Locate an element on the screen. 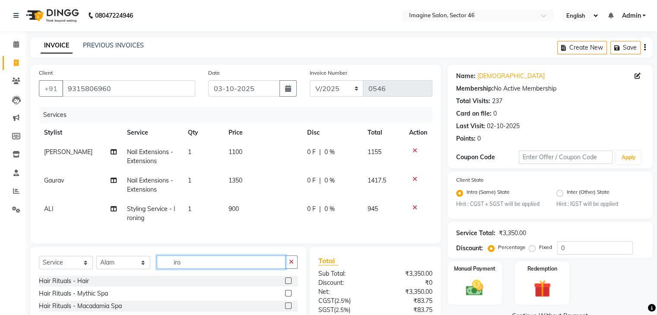 The image size is (657, 315). div: Service Total: is located at coordinates (475, 233).